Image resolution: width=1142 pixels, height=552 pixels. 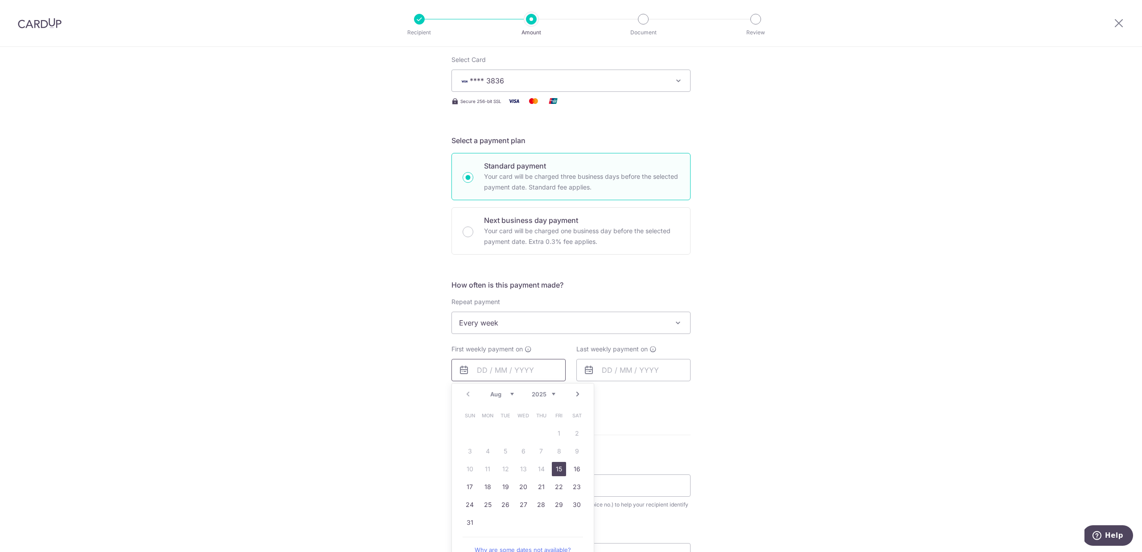 What do you see at coordinates (505, 487) in the screenshot?
I see `a: 19` at bounding box center [505, 487].